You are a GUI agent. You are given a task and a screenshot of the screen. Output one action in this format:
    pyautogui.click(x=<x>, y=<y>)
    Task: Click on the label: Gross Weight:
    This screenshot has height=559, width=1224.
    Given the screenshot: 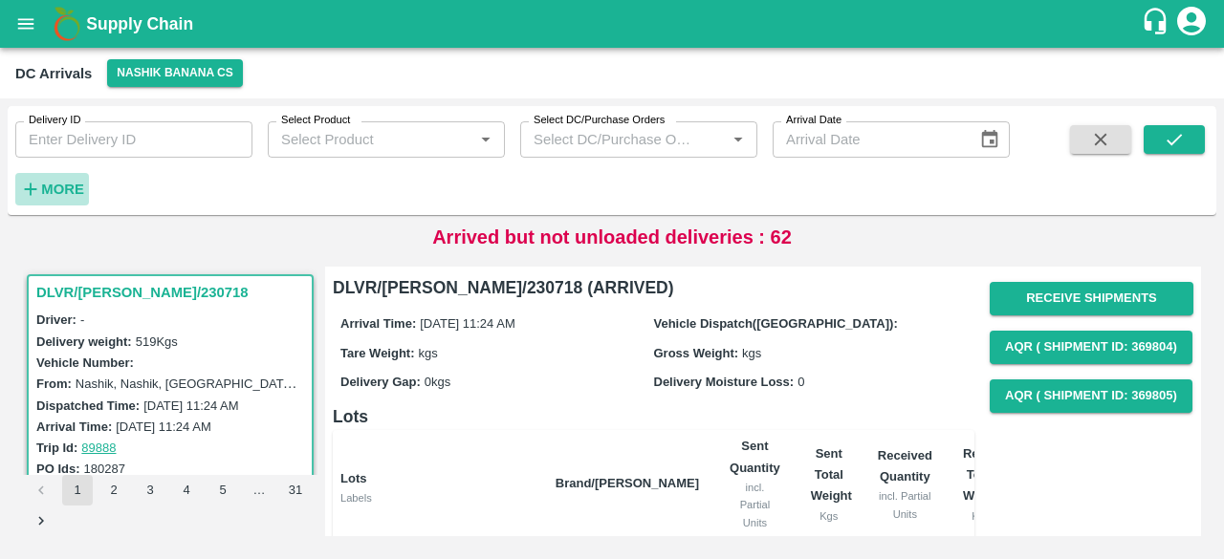 What is the action you would take?
    pyautogui.click(x=696, y=353)
    